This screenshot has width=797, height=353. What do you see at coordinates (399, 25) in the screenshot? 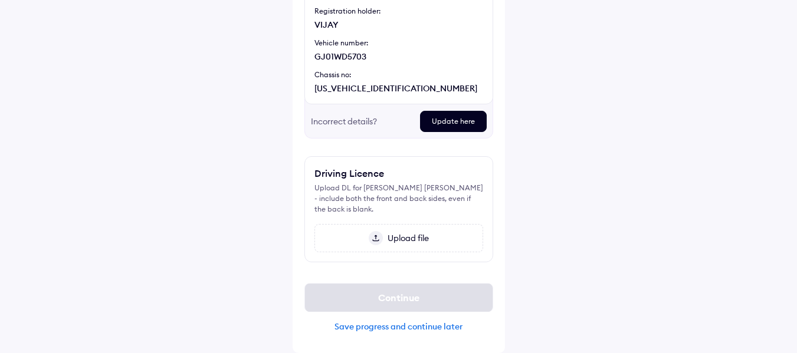
I see `div: VIJAY` at bounding box center [399, 25].